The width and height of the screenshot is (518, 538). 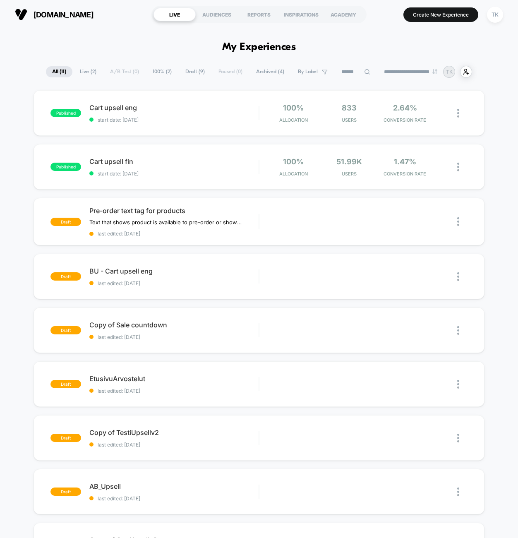 What do you see at coordinates (259, 47) in the screenshot?
I see `h1: My Experiences` at bounding box center [259, 47].